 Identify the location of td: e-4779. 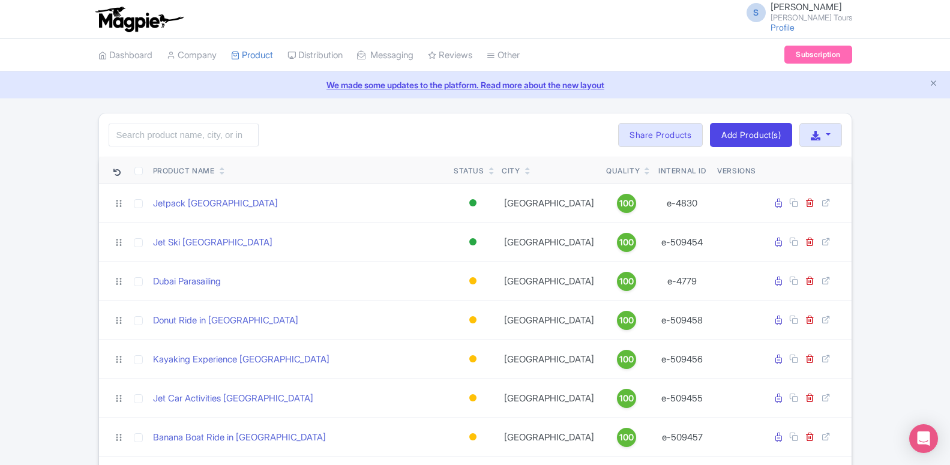
(683, 281).